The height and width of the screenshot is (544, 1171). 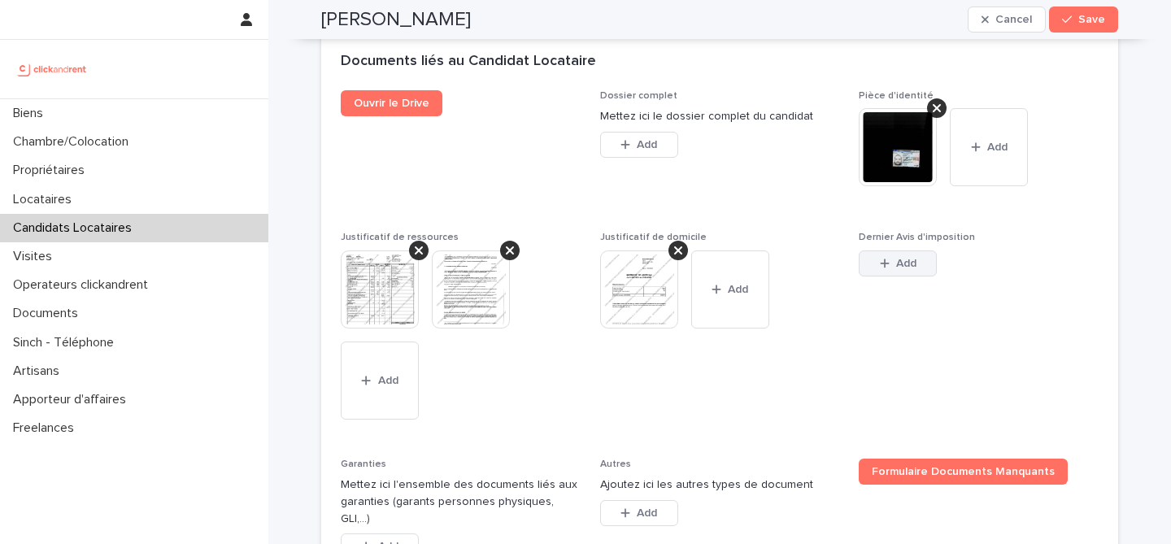 What do you see at coordinates (720, 485) in the screenshot?
I see `p: Ajoutez ici les autres types de document` at bounding box center [720, 485].